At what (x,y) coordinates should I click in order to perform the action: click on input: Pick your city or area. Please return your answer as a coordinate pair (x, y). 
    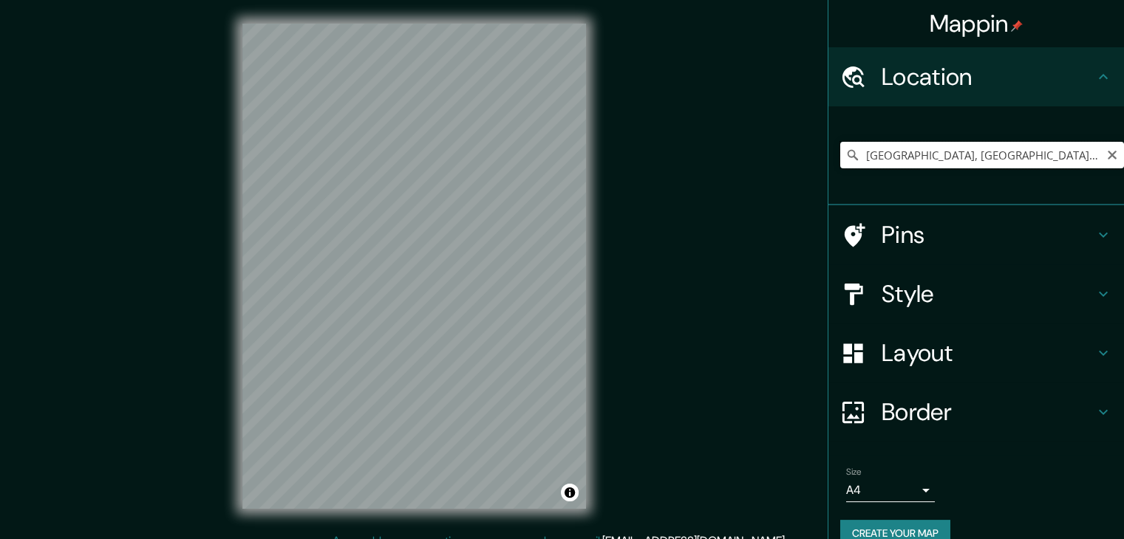
    Looking at the image, I should click on (982, 155).